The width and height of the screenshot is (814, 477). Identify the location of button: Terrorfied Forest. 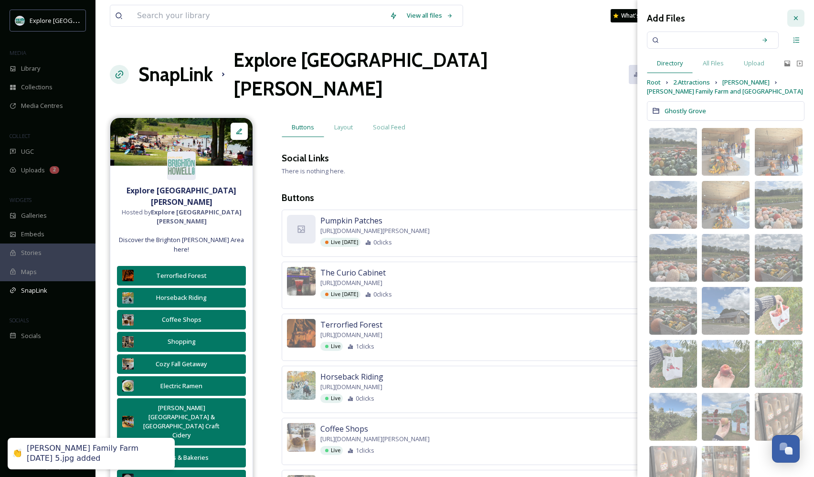
(182, 276).